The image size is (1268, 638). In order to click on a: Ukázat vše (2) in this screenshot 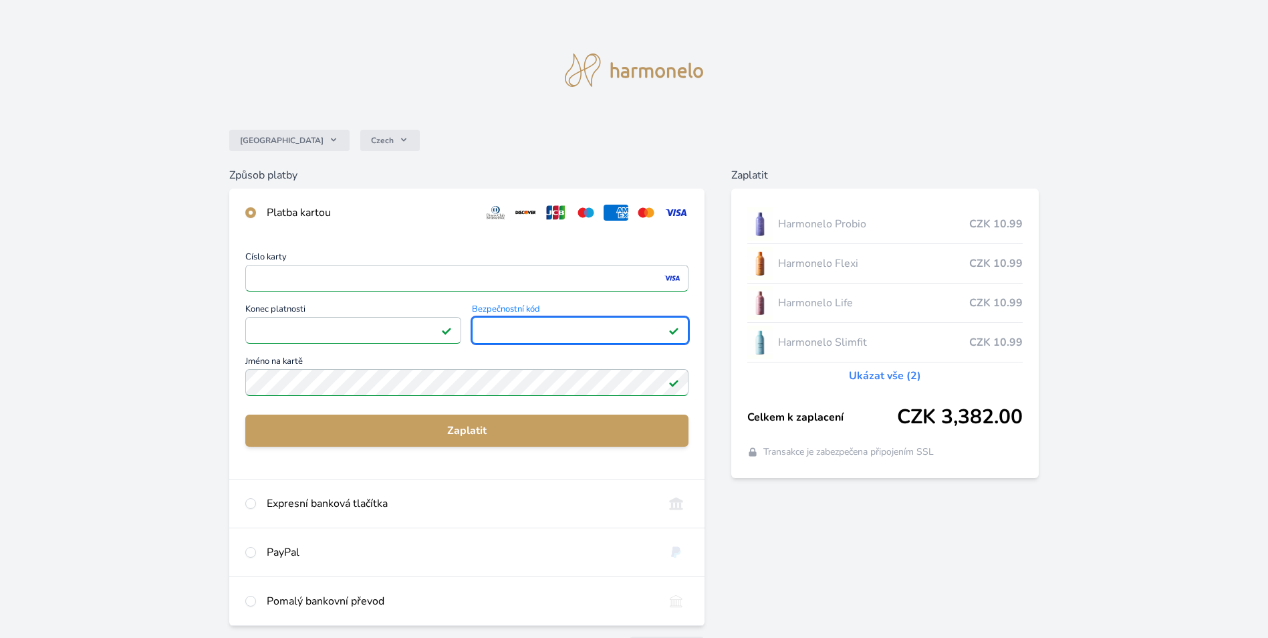, I will do `click(885, 376)`.